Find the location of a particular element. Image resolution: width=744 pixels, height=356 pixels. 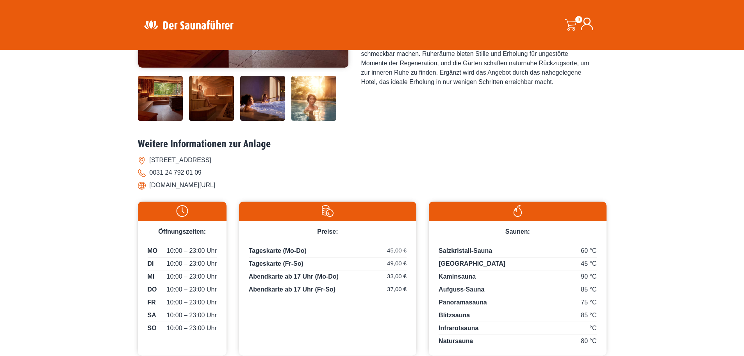

span: 75 °C is located at coordinates (589, 302).